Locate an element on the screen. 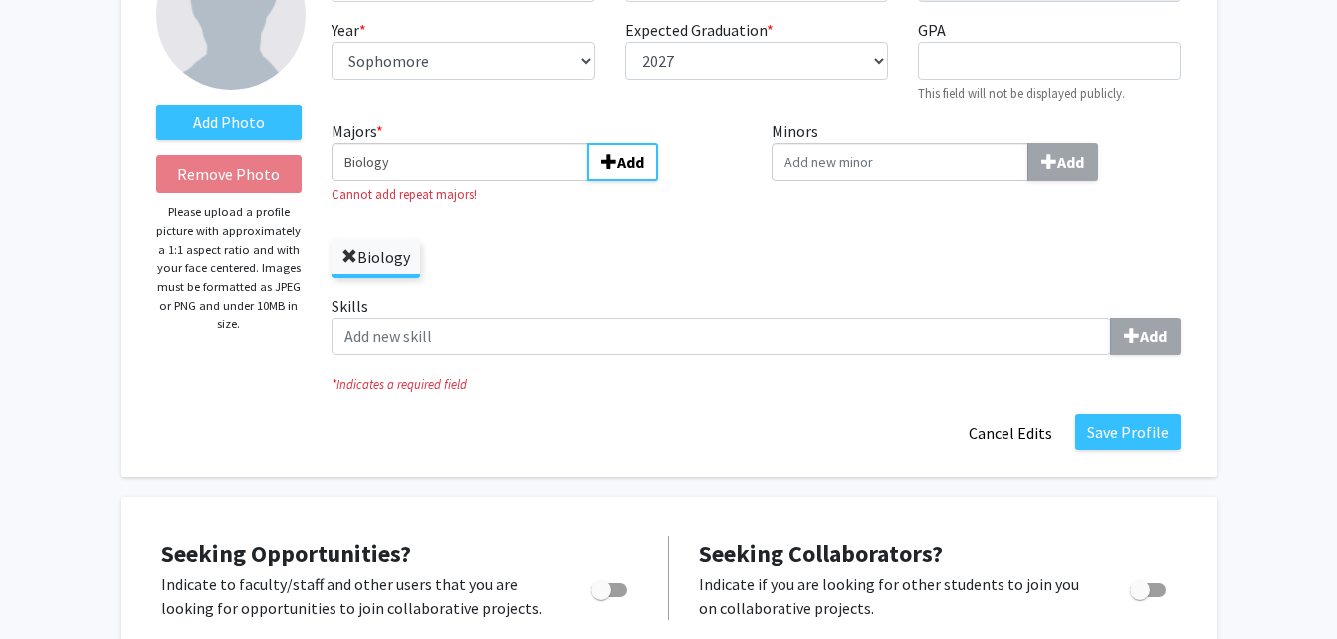 The width and height of the screenshot is (1337, 639). label: GPA is located at coordinates (932, 30).